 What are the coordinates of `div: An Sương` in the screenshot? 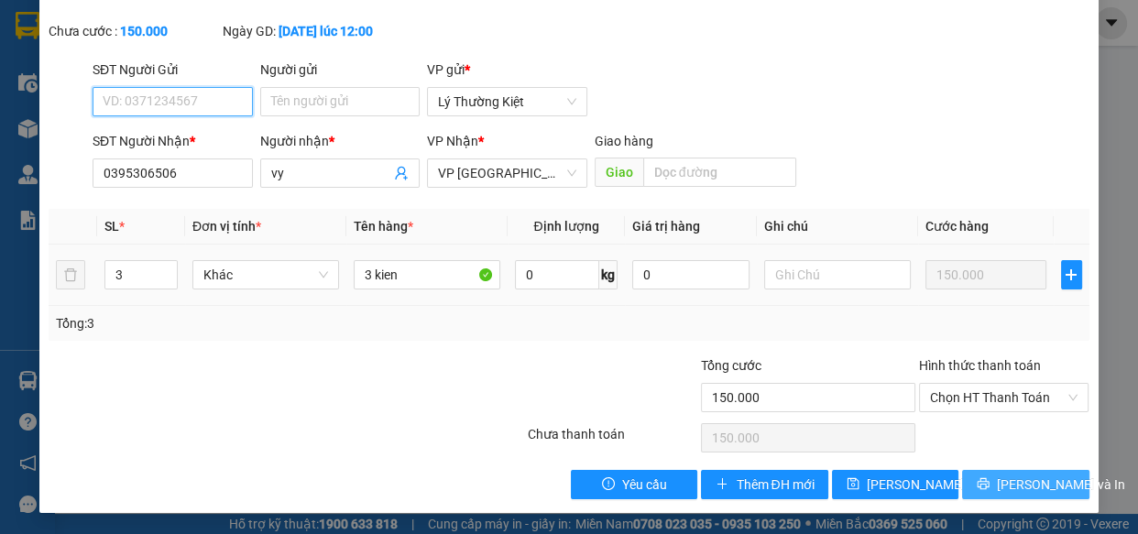 It's located at (288, 27).